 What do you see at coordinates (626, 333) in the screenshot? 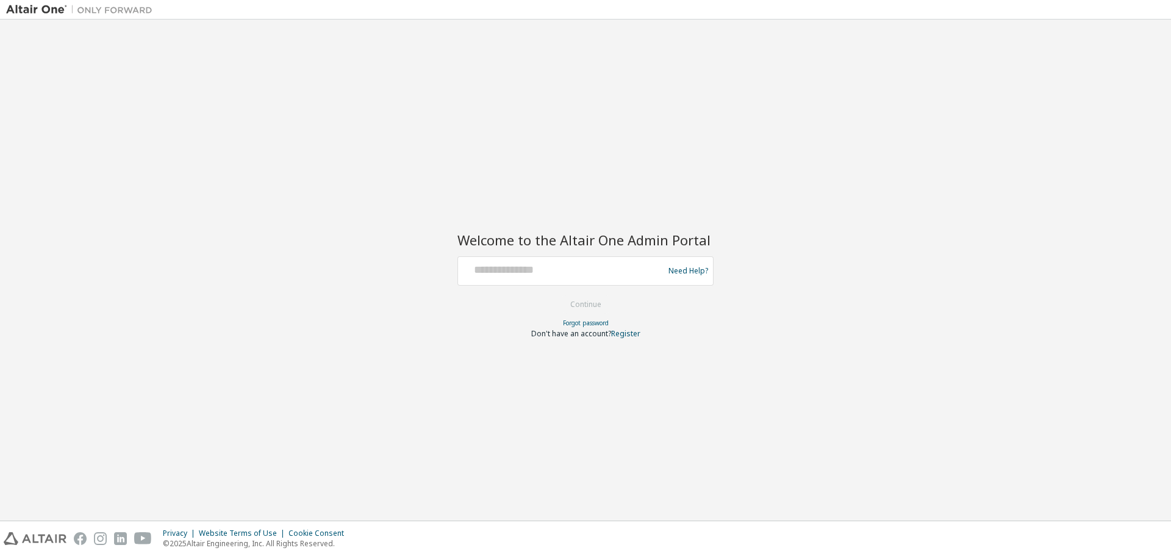
I see `a: Register` at bounding box center [626, 333].